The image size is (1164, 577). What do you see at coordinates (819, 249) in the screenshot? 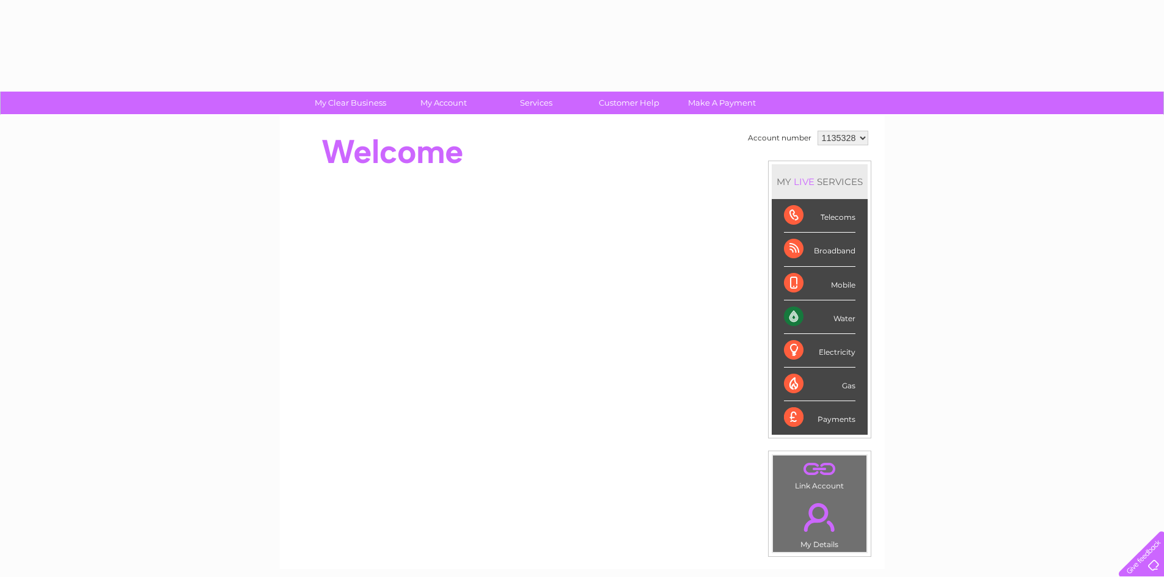
I see `div: Broadband` at bounding box center [819, 249].